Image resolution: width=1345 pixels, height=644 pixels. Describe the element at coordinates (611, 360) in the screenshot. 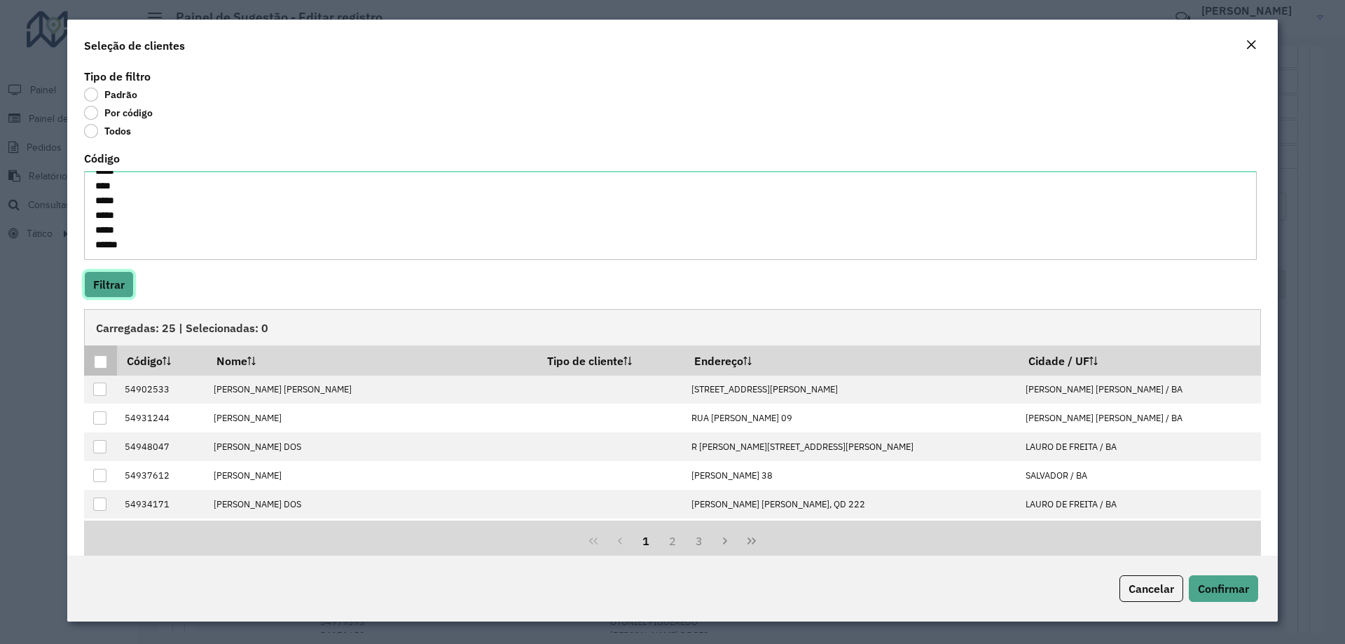

I see `th: Tipo de cliente` at that location.